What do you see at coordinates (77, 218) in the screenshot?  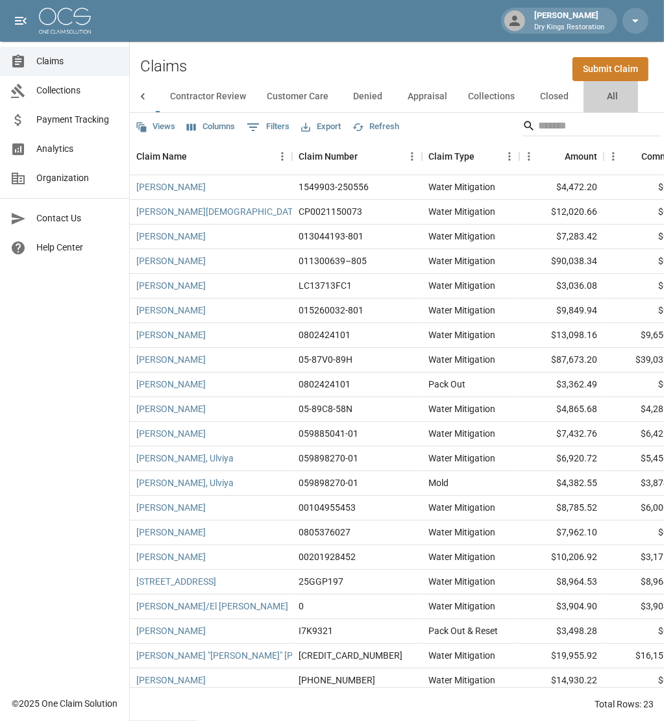 I see `span: Contact Us` at bounding box center [77, 218].